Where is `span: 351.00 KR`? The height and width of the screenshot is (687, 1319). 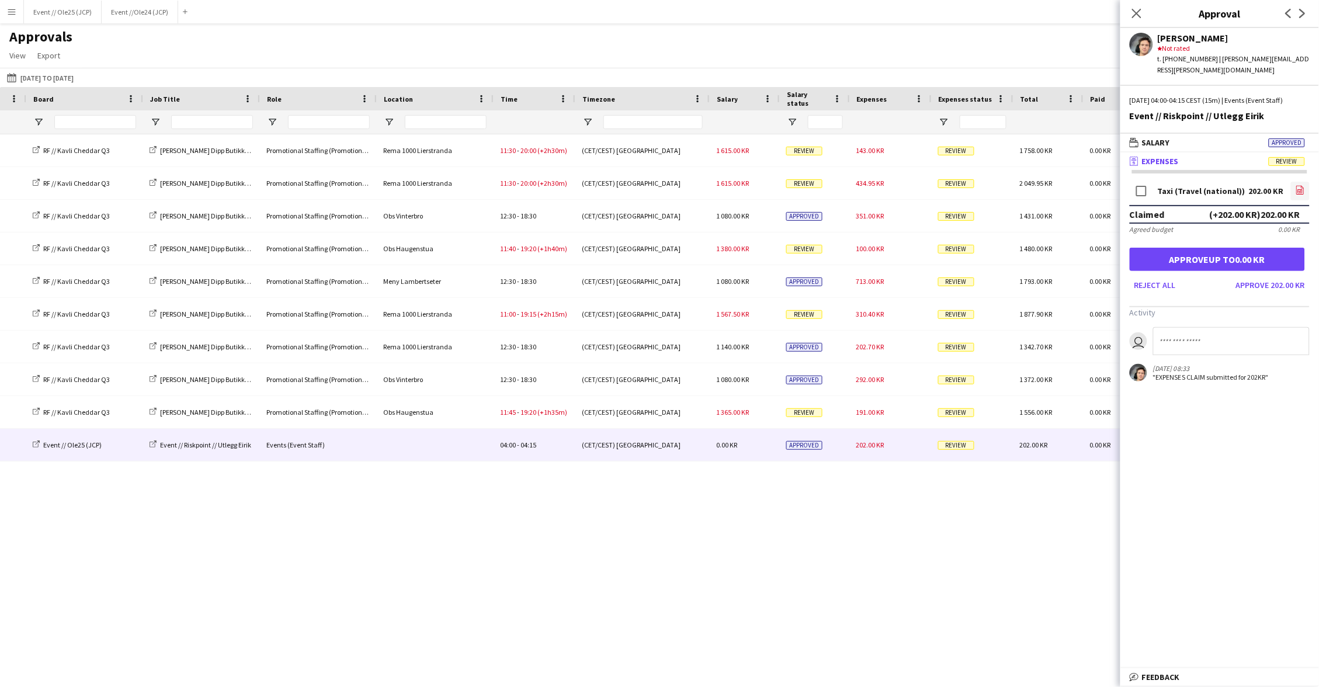 span: 351.00 KR is located at coordinates (870, 216).